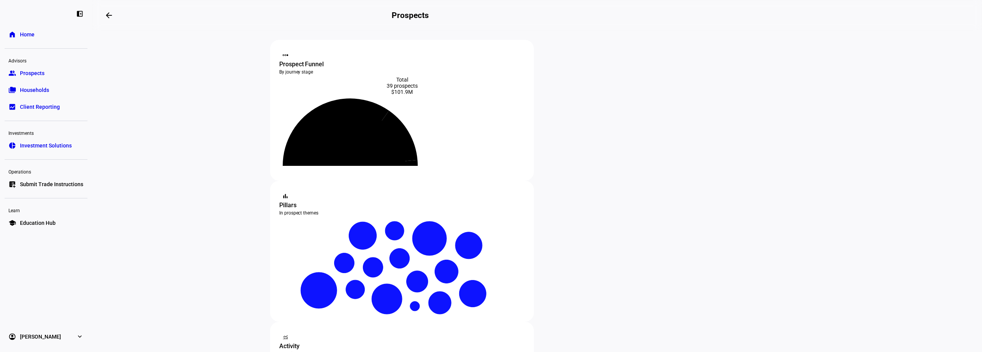 The height and width of the screenshot is (352, 982). I want to click on eth-mat-symbol: account_circle, so click(12, 337).